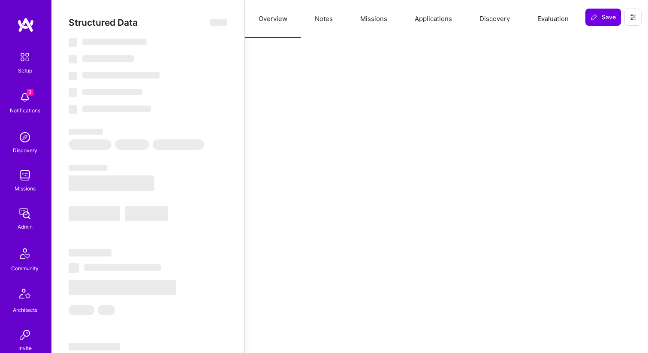 The image size is (648, 353). I want to click on img: bell, so click(25, 97).